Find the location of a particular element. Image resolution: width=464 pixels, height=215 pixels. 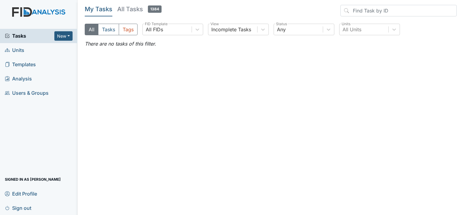

h5: All Tasks is located at coordinates (139, 9).